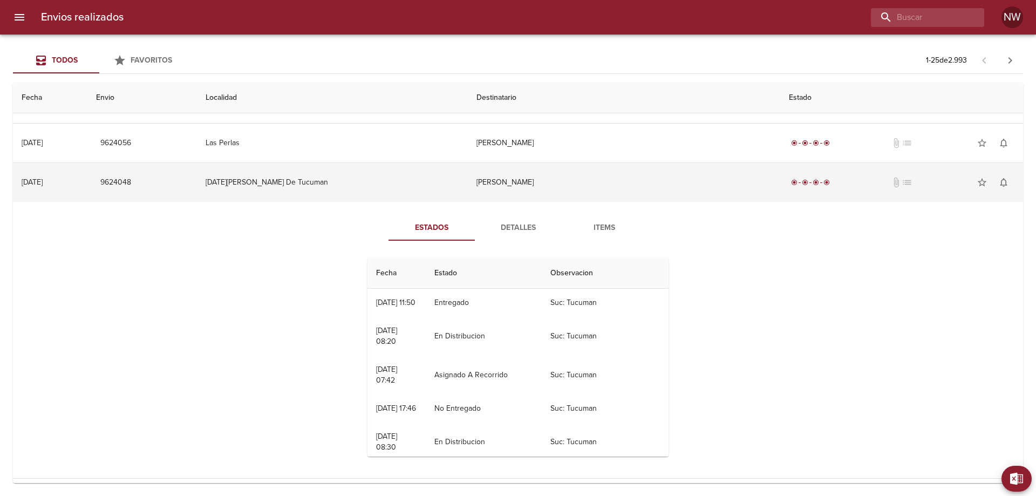 The width and height of the screenshot is (1036, 496). Describe the element at coordinates (947, 60) in the screenshot. I see `p: 1 - 25 de 2.993` at that location.